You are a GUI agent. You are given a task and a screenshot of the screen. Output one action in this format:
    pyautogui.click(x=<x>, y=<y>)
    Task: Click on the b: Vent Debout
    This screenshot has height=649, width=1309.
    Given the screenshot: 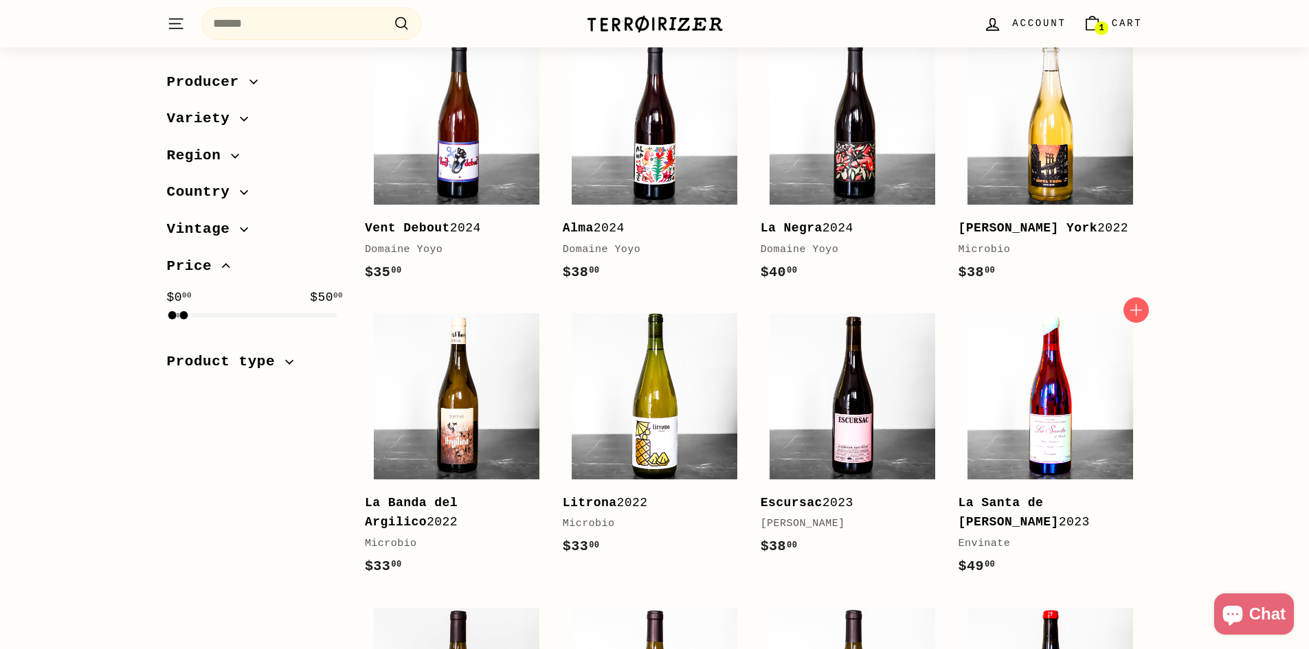 What is the action you would take?
    pyautogui.click(x=408, y=228)
    